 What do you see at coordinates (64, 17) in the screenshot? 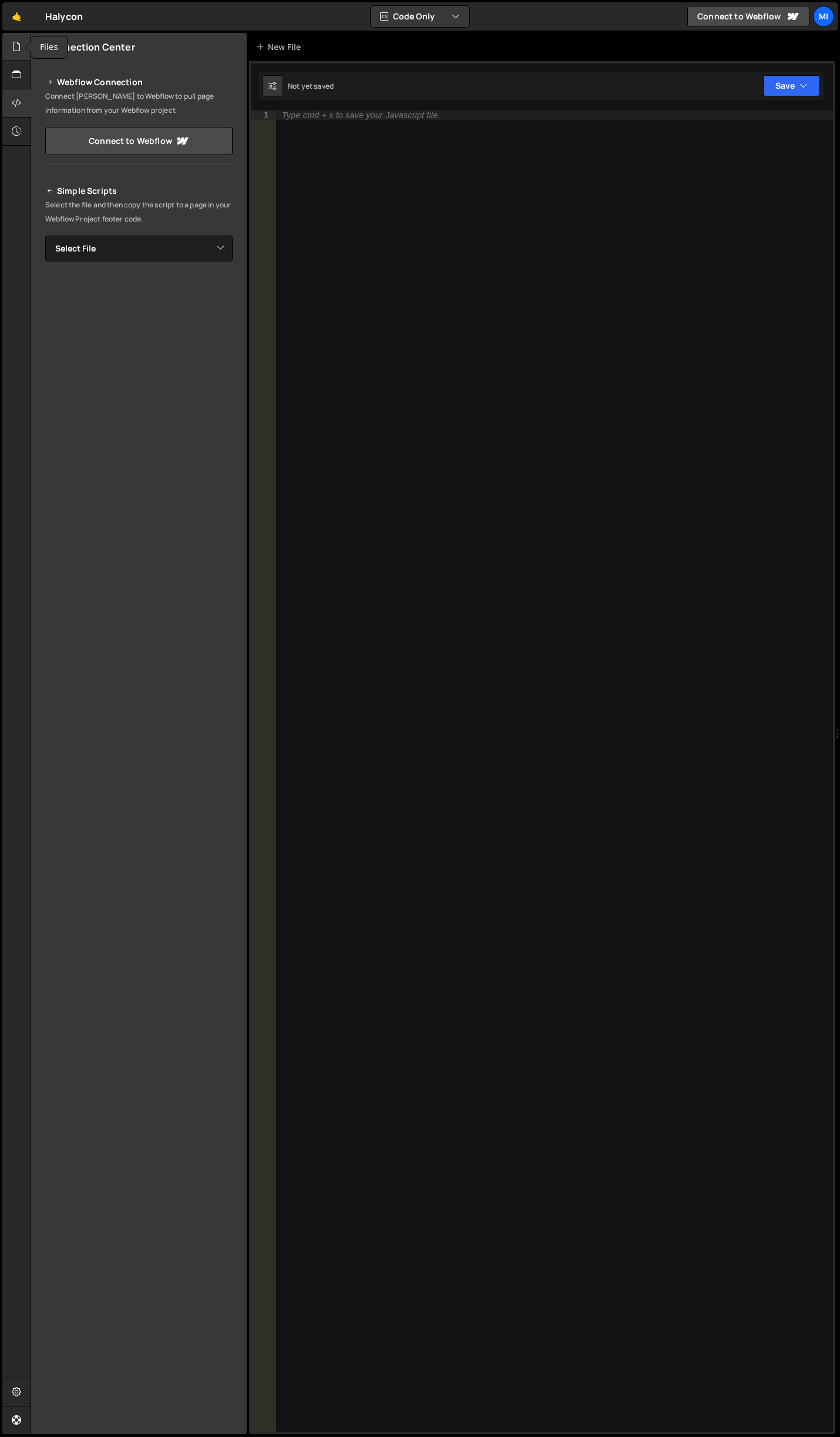
I see `div: Halycon` at bounding box center [64, 17].